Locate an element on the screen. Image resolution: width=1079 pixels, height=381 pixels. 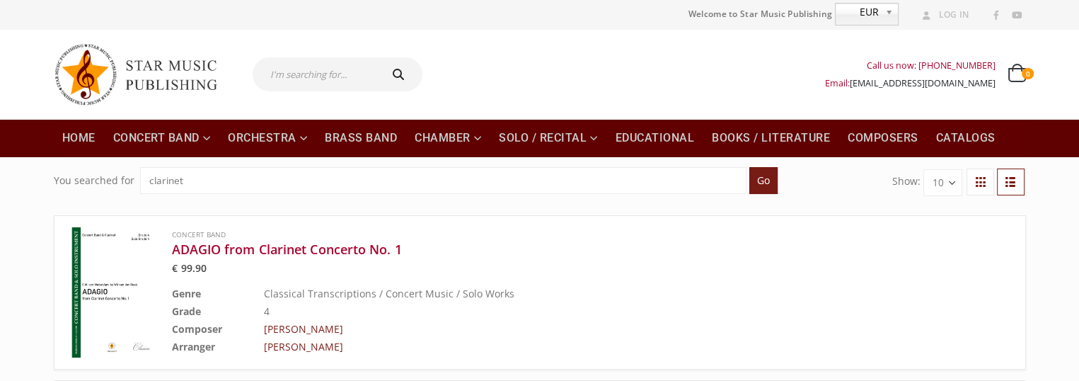
td: 4 is located at coordinates (603, 310).